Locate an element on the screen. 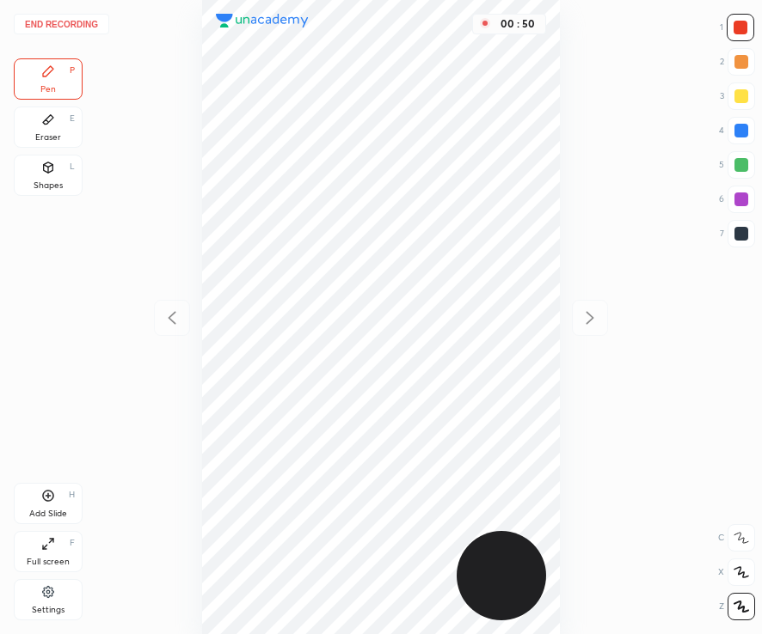 The image size is (762, 634). div: Shapes is located at coordinates (48, 186).